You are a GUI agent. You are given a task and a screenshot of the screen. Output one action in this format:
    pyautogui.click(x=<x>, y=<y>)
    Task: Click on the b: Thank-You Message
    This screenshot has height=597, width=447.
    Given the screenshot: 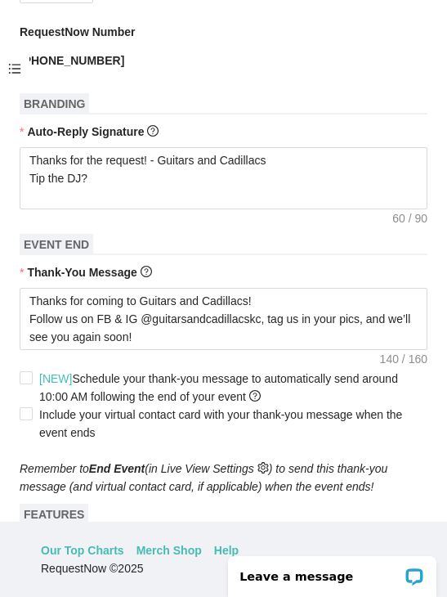 What is the action you would take?
    pyautogui.click(x=82, y=272)
    